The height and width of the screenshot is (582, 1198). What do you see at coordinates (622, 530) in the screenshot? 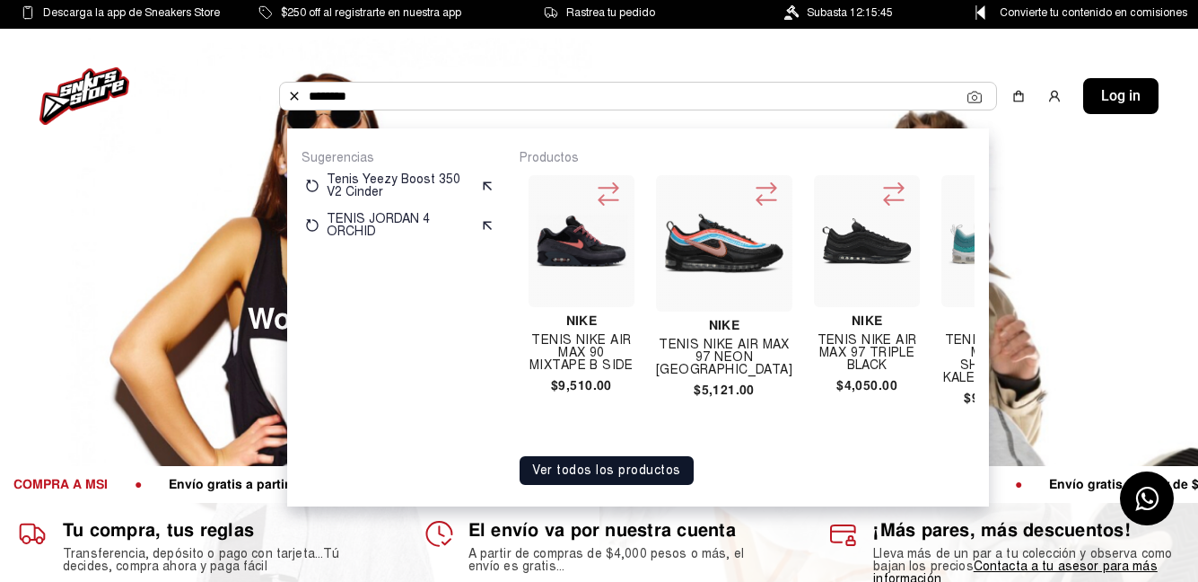
I see `h1: El envío va por nuestra cuenta` at bounding box center [622, 530].